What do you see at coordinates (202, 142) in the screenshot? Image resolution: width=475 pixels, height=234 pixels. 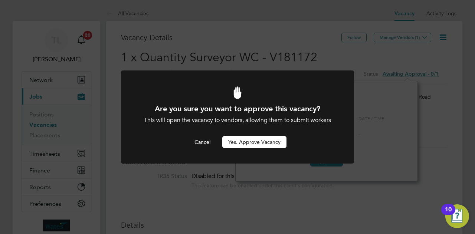 I see `button: Cancel` at bounding box center [202, 142].